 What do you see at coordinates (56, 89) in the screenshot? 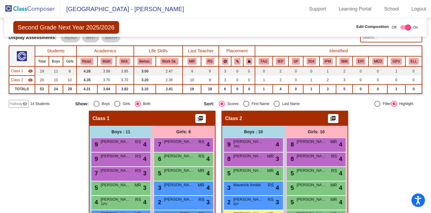
I see `td: 24` at bounding box center [56, 89].